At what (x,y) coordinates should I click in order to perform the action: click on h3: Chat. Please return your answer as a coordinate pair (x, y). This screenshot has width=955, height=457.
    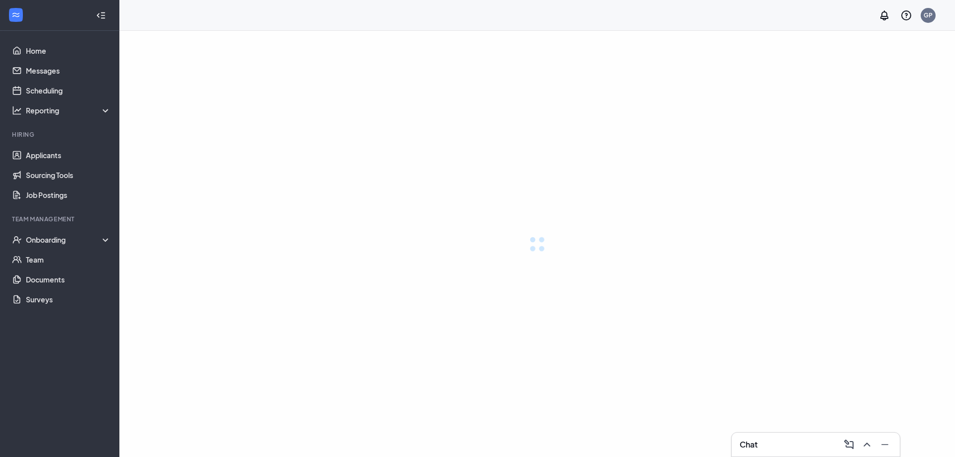
    Looking at the image, I should click on (748, 445).